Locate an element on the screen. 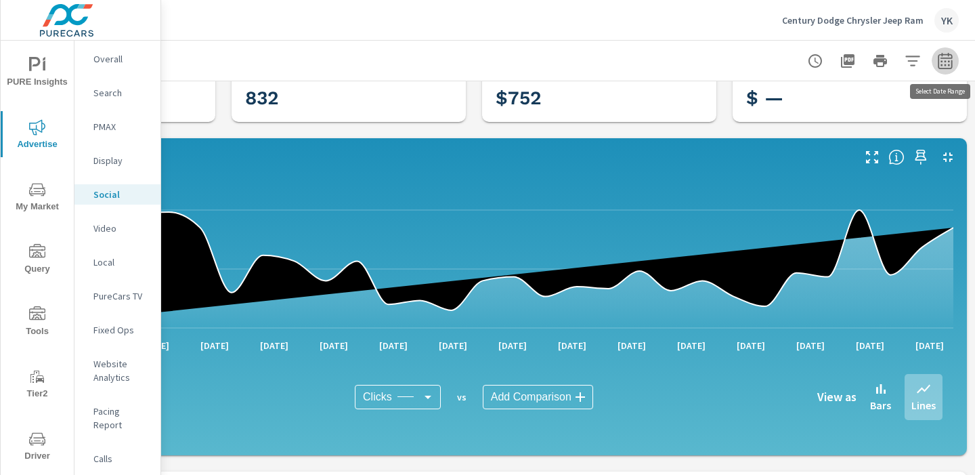 The width and height of the screenshot is (975, 475). p: Local is located at coordinates (121, 262).